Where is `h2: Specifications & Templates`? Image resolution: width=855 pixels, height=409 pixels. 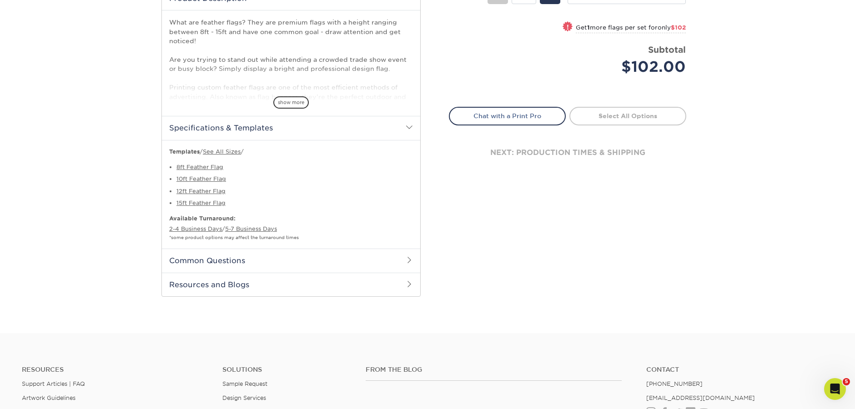
h2: Specifications & Templates is located at coordinates (291, 128).